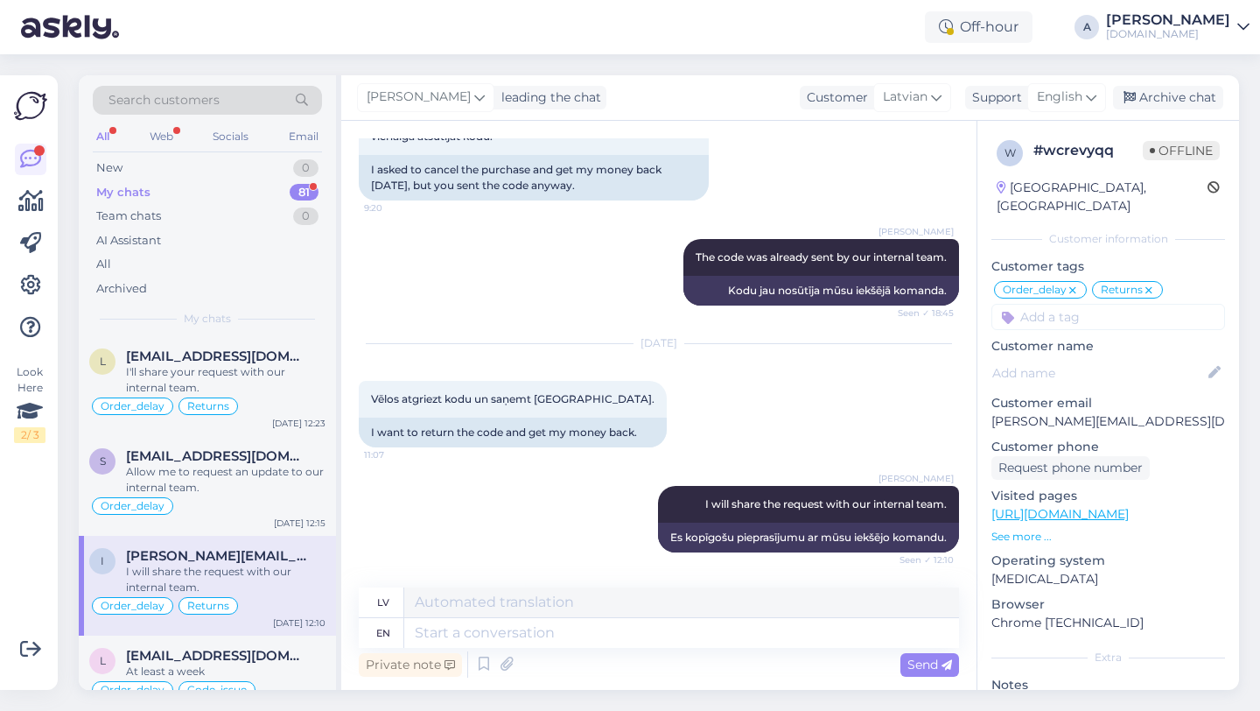 This screenshot has width=1260, height=711. Describe the element at coordinates (1108, 266) in the screenshot. I see `p: Customer tags` at that location.